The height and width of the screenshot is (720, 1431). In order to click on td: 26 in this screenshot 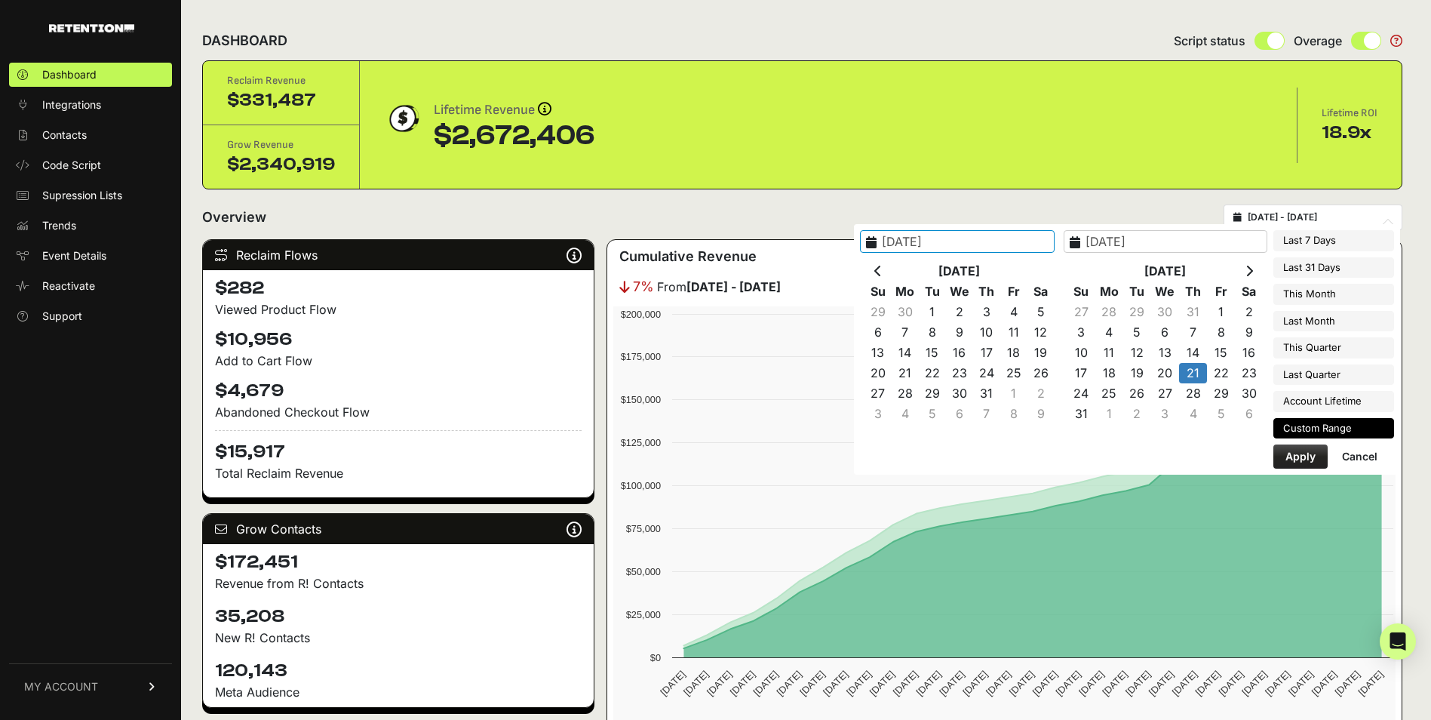, I will do `click(1137, 393)`.